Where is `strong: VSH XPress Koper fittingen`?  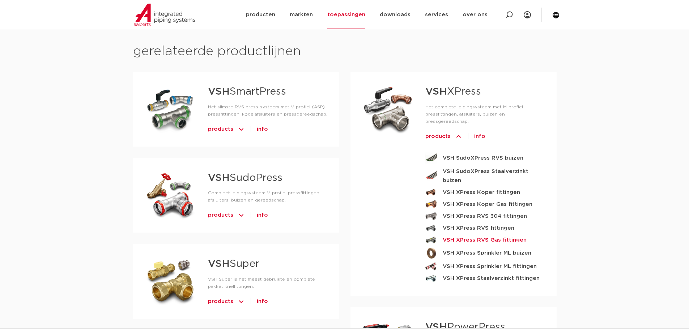 strong: VSH XPress Koper fittingen is located at coordinates (481, 192).